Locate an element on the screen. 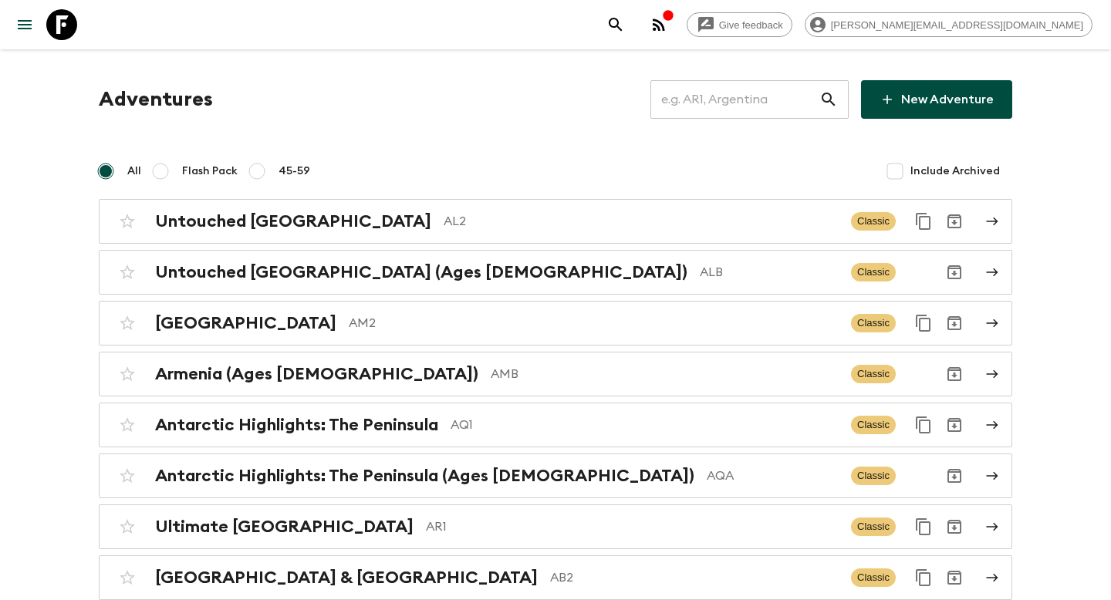 The height and width of the screenshot is (600, 1111). span: Flash Pack is located at coordinates (210, 171).